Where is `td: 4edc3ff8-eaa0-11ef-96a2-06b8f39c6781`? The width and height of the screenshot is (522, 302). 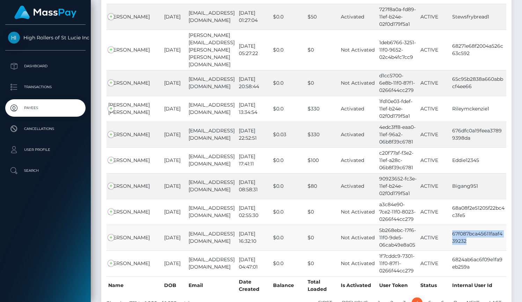
td: 4edc3ff8-eaa0-11ef-96a2-06b8f39c6781 is located at coordinates (398, 135).